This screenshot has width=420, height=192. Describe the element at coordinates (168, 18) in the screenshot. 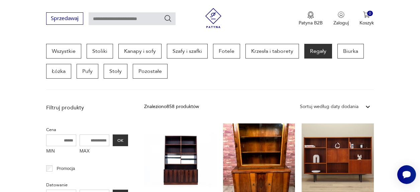

I see `button: Szukaj` at that location.